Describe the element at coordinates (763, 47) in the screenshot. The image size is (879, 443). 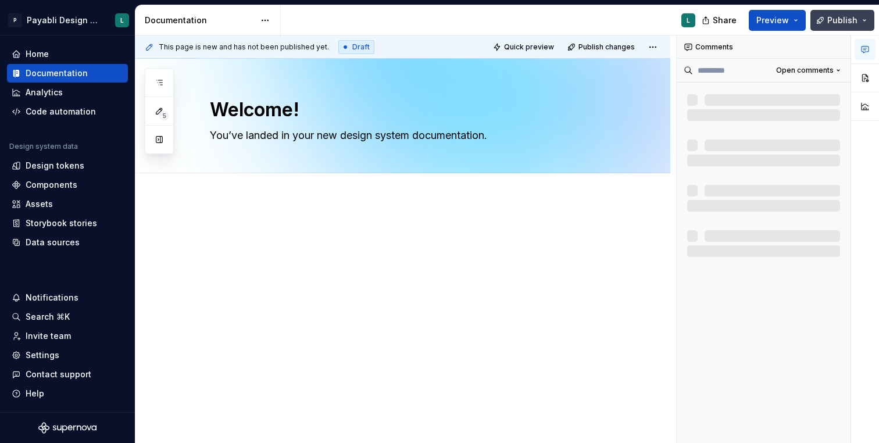
I see `div: Comments` at that location.